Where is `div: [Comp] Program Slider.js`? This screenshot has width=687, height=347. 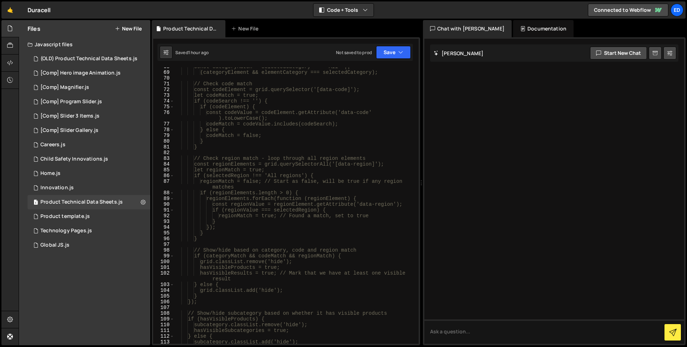
div: [Comp] Program Slider.js is located at coordinates (71, 102).